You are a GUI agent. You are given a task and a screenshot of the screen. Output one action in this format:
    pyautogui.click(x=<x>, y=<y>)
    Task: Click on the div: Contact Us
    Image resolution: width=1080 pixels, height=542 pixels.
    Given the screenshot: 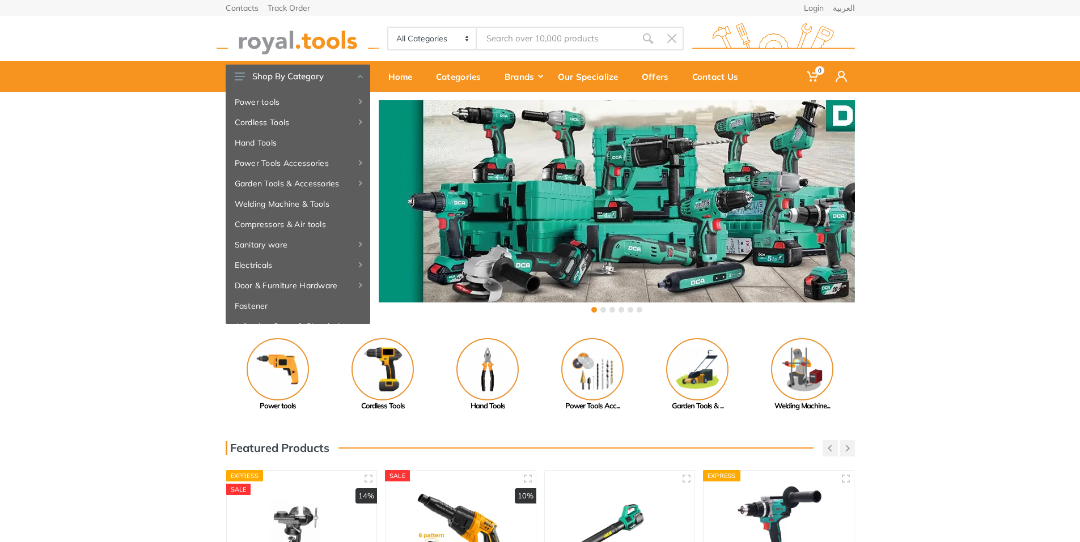 What is the action you would take?
    pyautogui.click(x=719, y=77)
    